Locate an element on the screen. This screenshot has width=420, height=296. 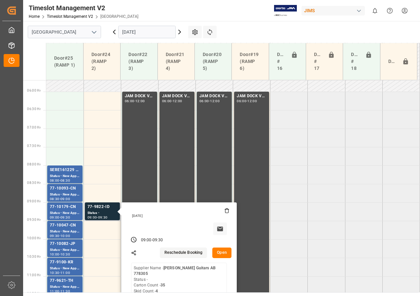
input: DD-MM-YYYY is located at coordinates (147, 32).